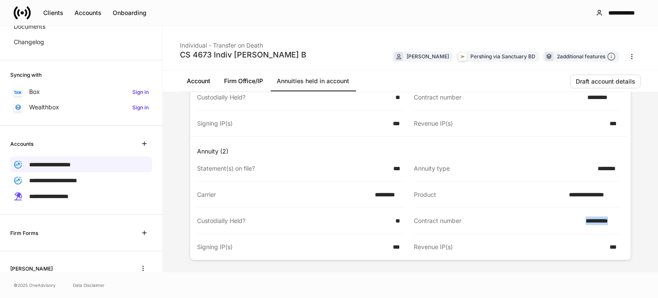  I want to click on h6: Syncing with, so click(26, 75).